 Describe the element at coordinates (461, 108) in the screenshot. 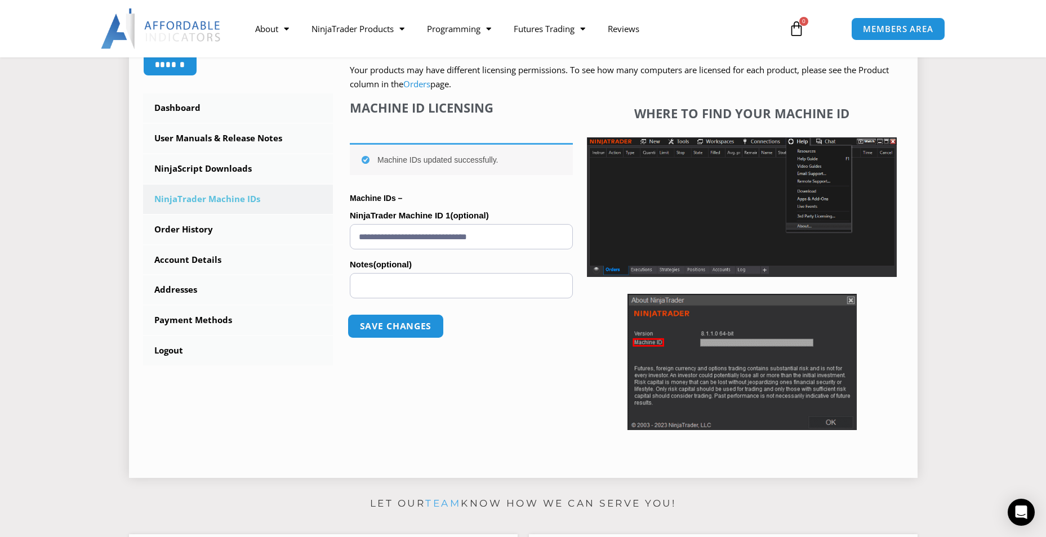

I see `h4: Machine ID Licensing` at that location.